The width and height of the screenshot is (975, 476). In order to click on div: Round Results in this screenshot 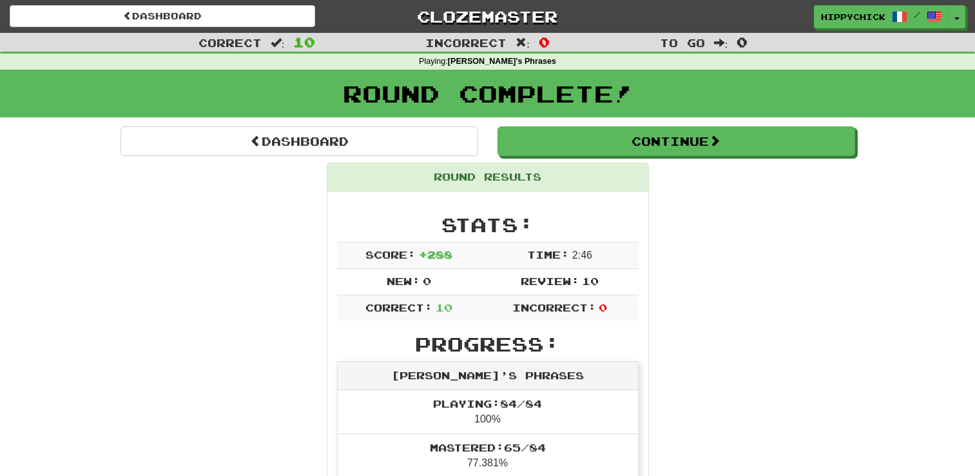, I will do `click(488, 177)`.